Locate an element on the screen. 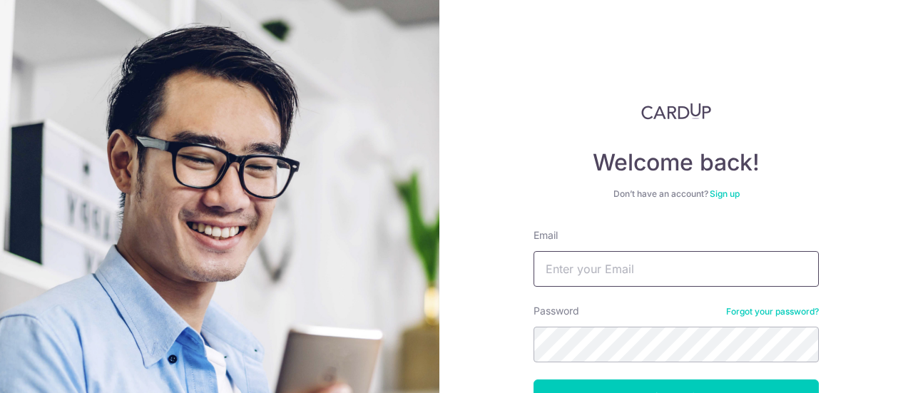  img: CardUp Logo is located at coordinates (677, 111).